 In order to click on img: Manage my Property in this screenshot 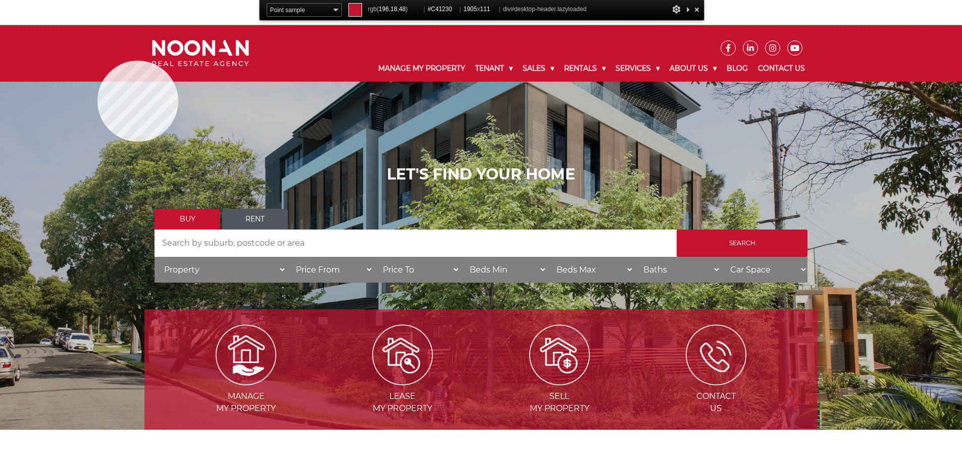, I will do `click(246, 355)`.